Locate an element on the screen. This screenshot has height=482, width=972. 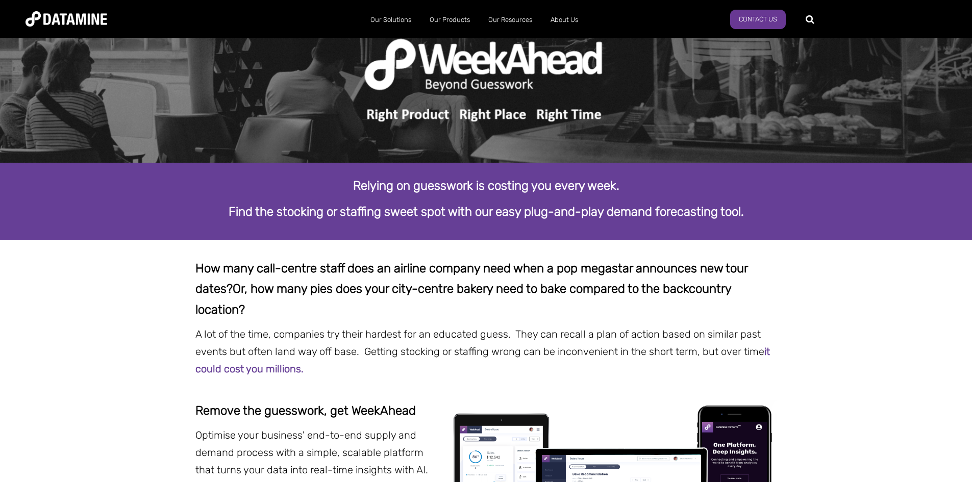
strong: it could cost you millions. is located at coordinates (483, 360).